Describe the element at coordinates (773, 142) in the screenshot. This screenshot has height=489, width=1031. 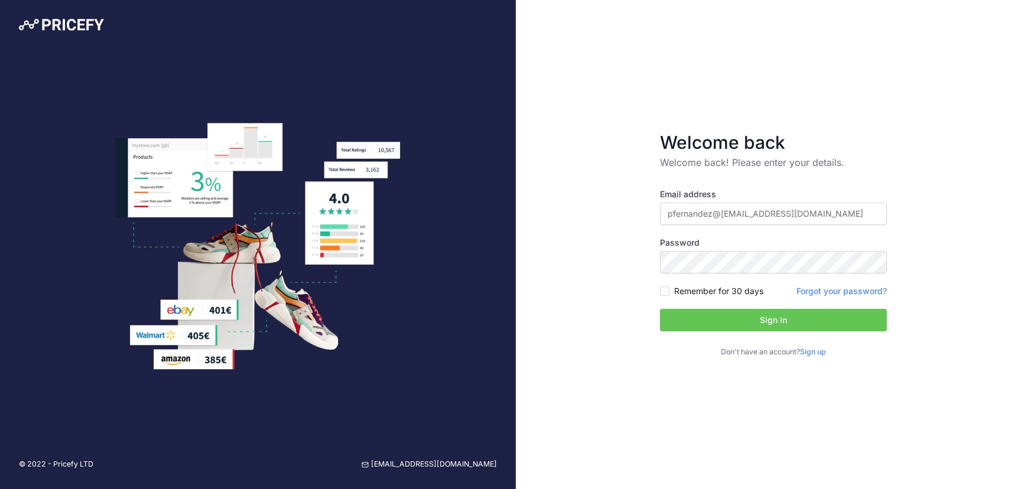
I see `h3: Welcome back` at that location.